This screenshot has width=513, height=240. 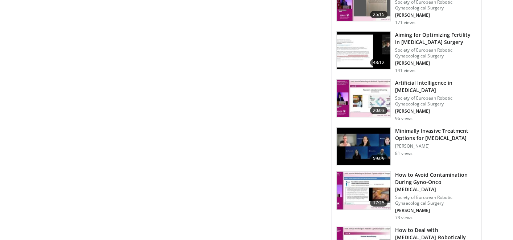 What do you see at coordinates (364, 146) in the screenshot?
I see `img: 06841f94-05e8-40a2-90aa-4b9c8a9b8c00.150x105_q85_crop-smart_upscale.jpg` at bounding box center [364, 146].